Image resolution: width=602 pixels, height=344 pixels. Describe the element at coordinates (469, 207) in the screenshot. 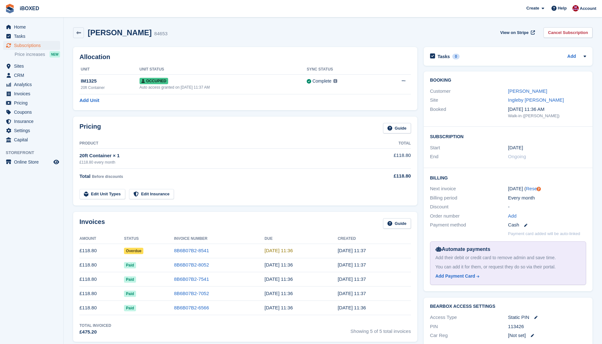

I see `div: Discount` at that location.